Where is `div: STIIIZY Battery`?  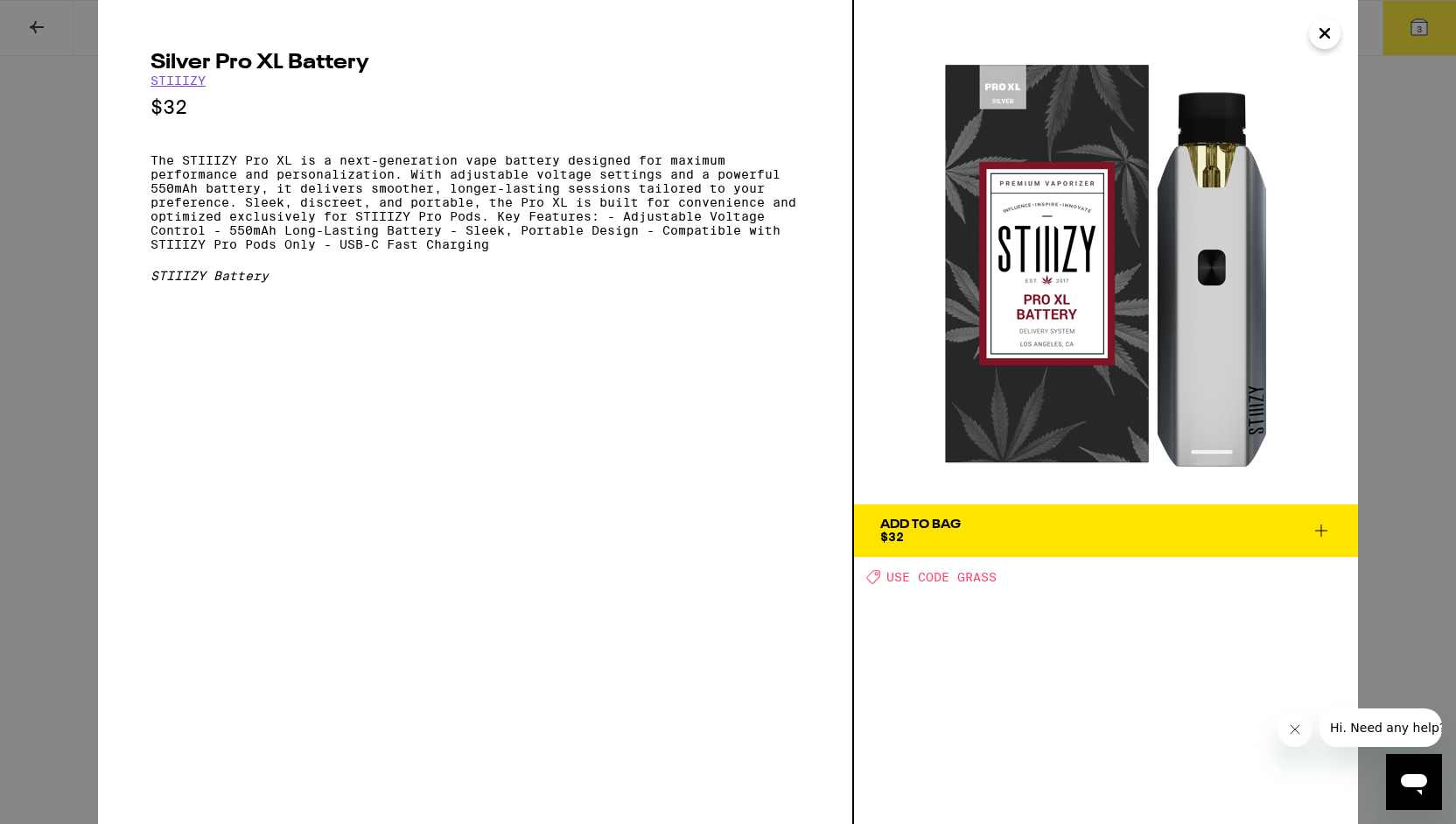
div: STIIIZY Battery is located at coordinates (475, 275).